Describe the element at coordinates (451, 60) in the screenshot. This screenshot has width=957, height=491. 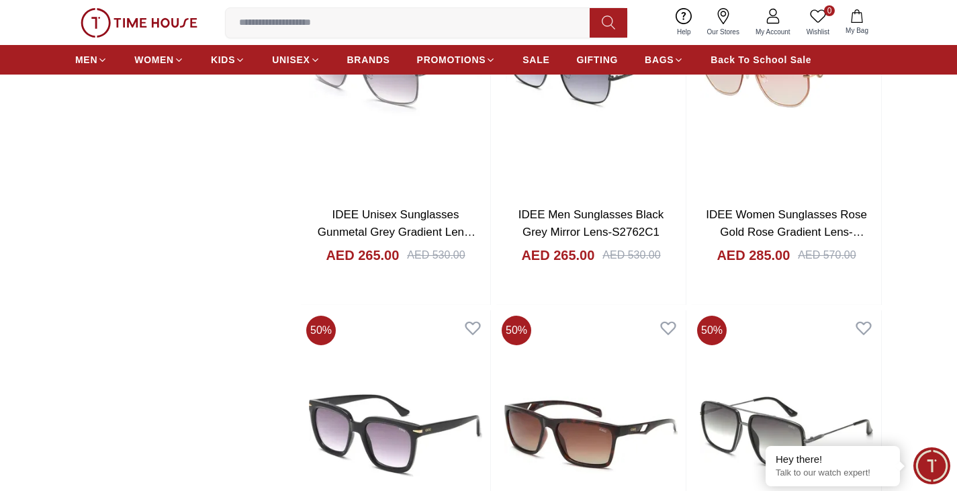
I see `span: PROMOTIONS` at that location.